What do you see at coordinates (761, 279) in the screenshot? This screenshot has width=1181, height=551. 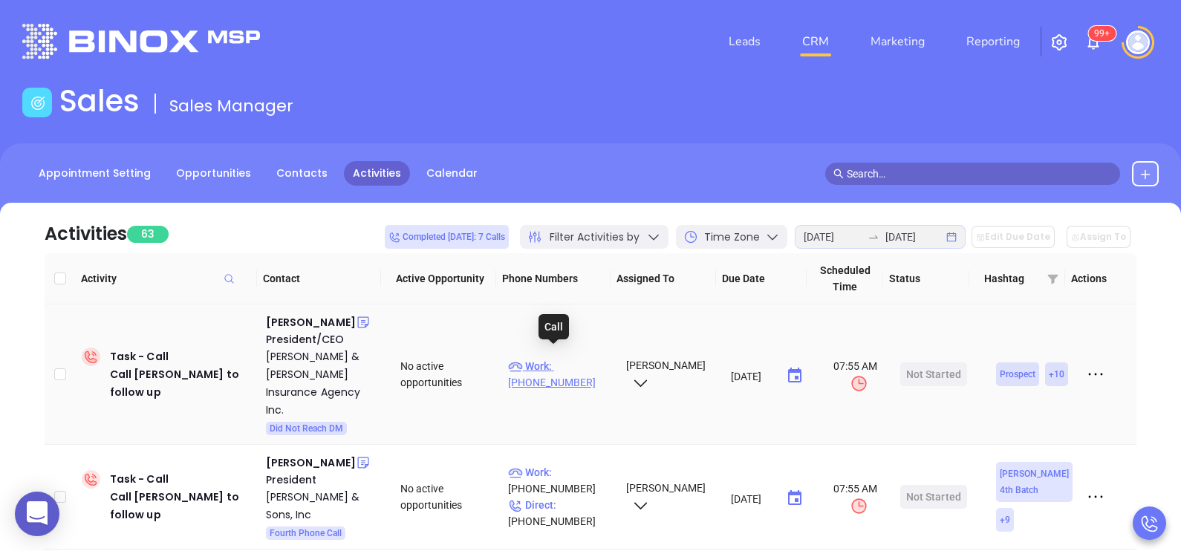 I see `th: Due Date` at bounding box center [761, 279].